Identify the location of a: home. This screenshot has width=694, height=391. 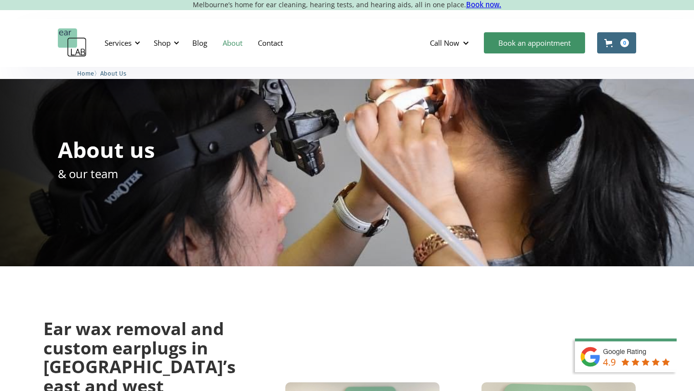
(72, 43).